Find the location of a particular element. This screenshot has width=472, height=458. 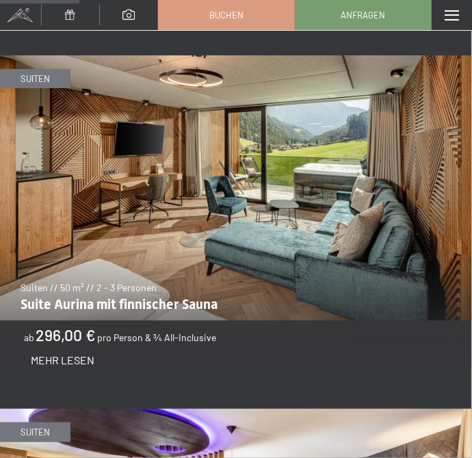

a: Anfragen is located at coordinates (363, 15).